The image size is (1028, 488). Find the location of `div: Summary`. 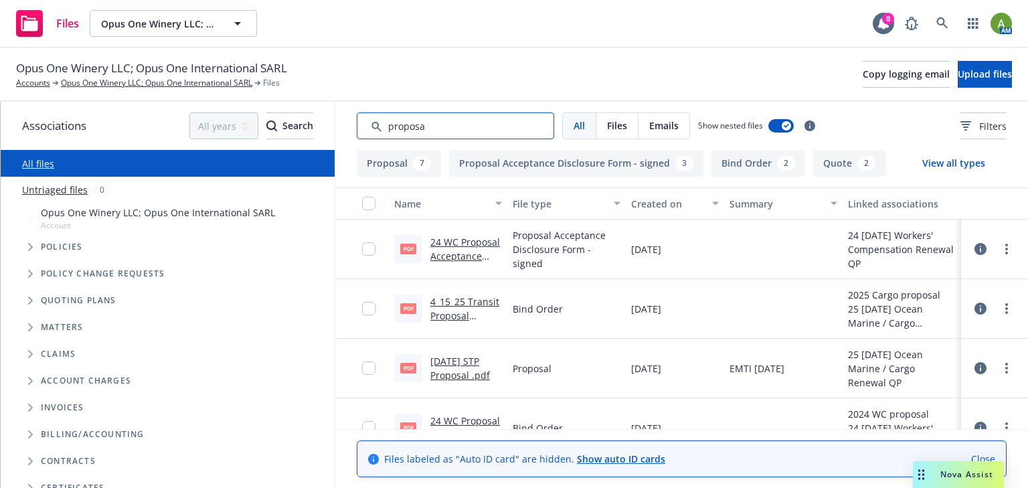

div: Summary is located at coordinates (775, 203).